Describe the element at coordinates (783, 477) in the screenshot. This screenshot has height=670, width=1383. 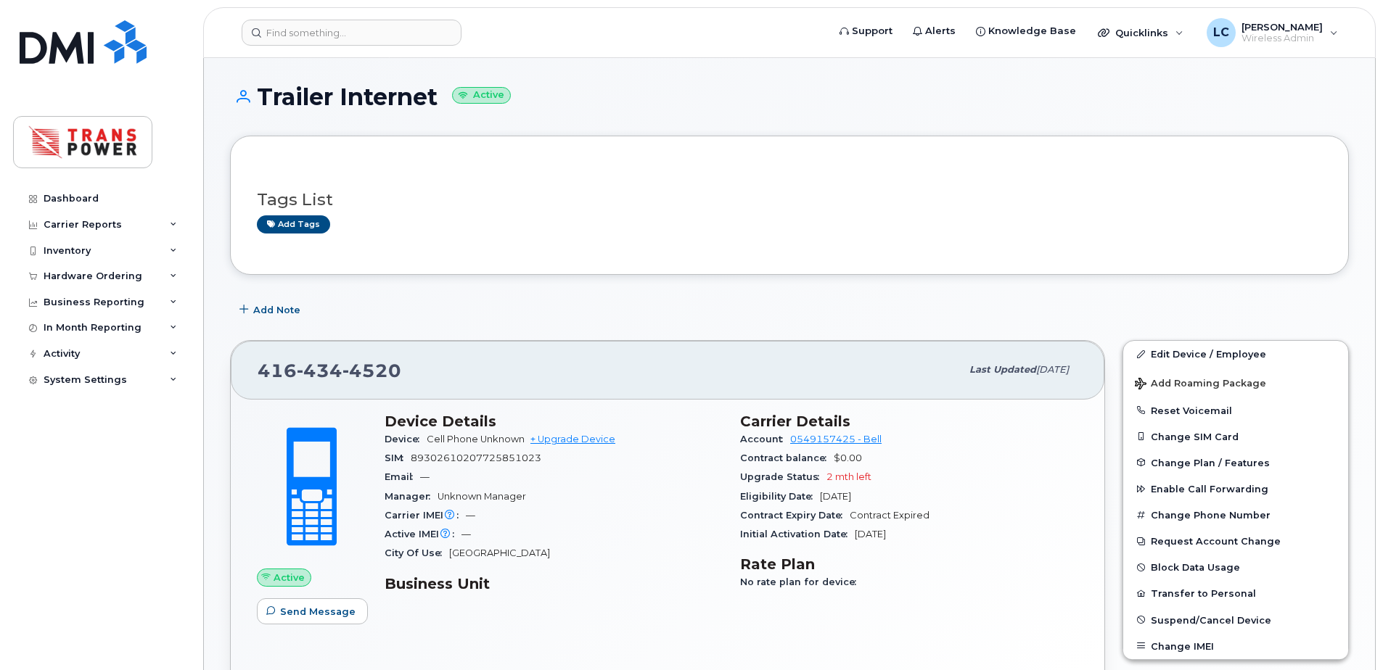
I see `span: Upgrade Status` at that location.